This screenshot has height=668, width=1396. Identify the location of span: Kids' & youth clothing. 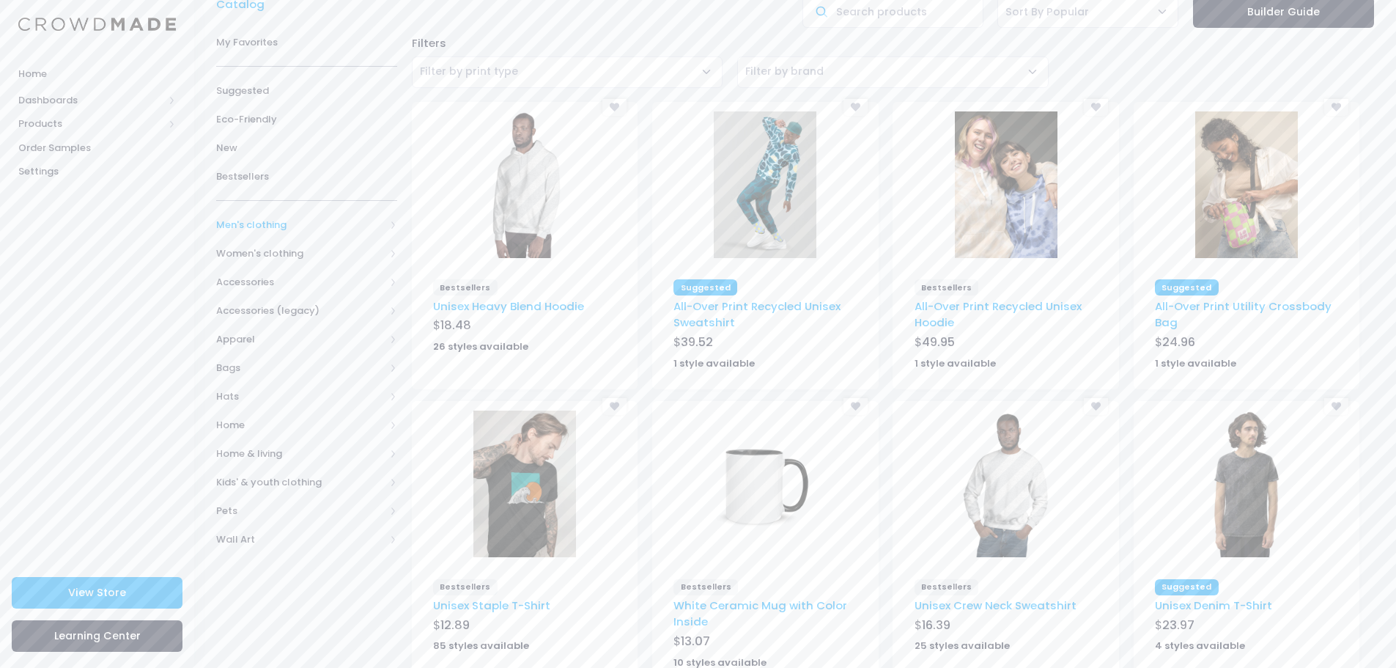
(301, 482).